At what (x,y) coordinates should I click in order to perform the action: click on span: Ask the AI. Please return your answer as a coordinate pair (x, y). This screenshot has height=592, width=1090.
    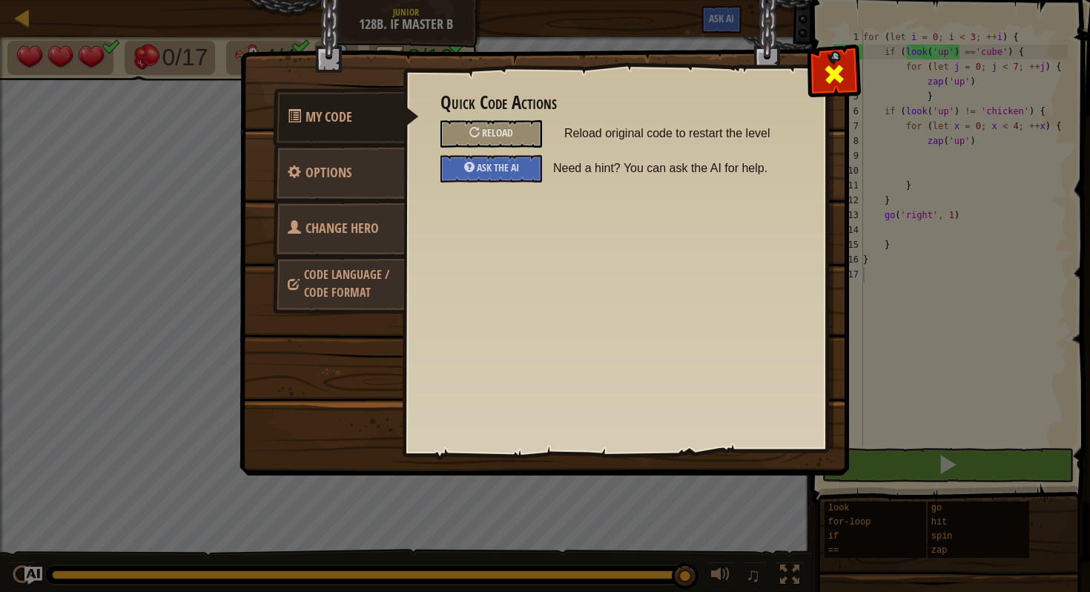
    Looking at the image, I should click on (498, 167).